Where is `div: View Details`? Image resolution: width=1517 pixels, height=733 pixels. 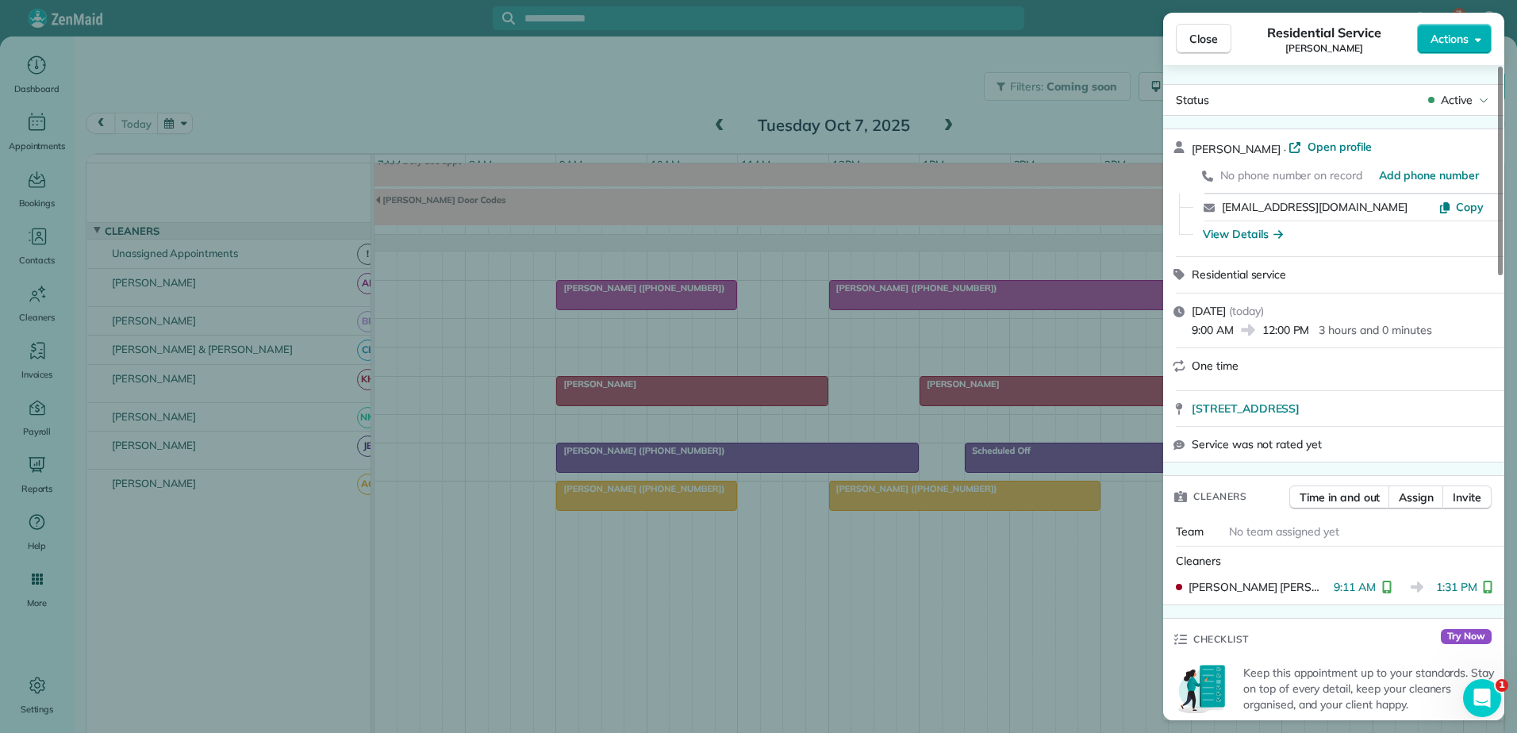 div: View Details is located at coordinates (1243, 234).